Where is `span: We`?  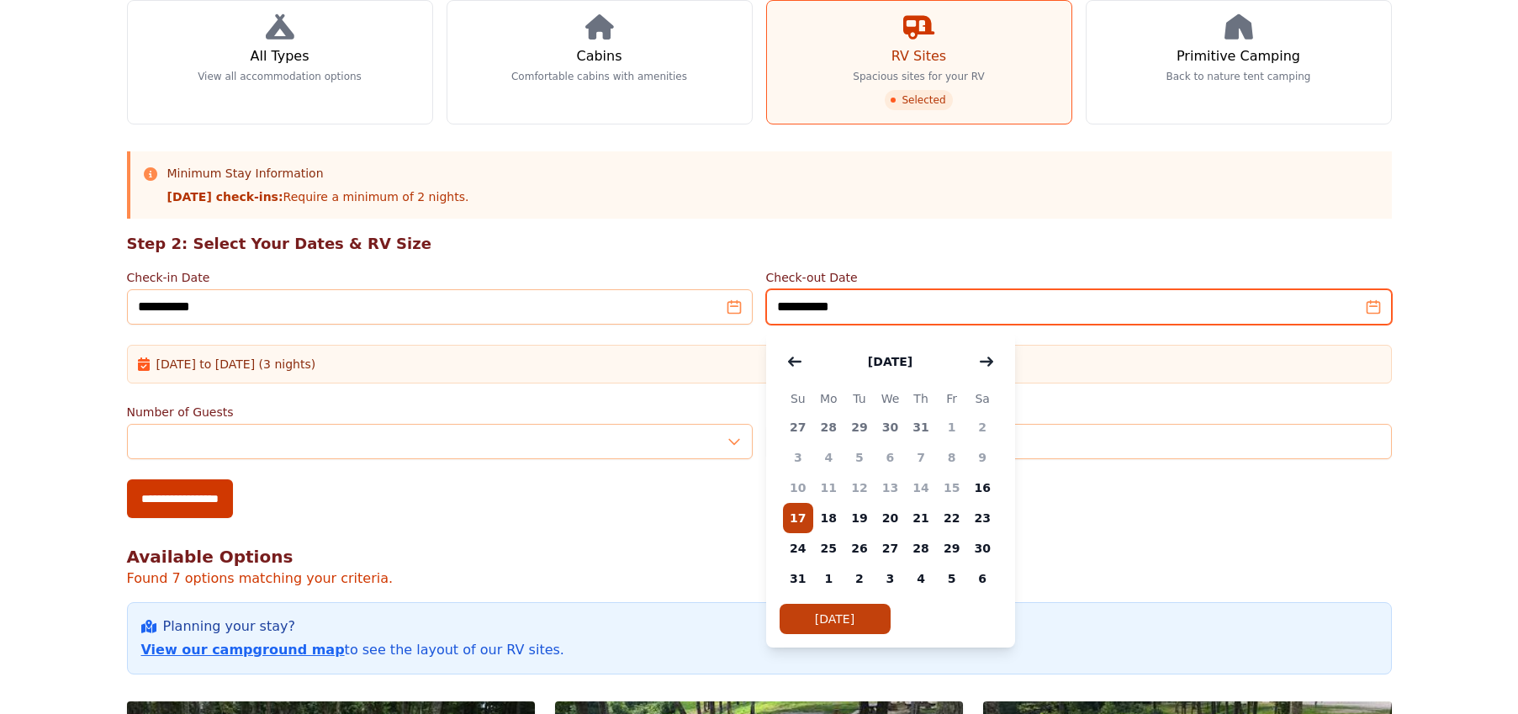 span: We is located at coordinates (890, 399).